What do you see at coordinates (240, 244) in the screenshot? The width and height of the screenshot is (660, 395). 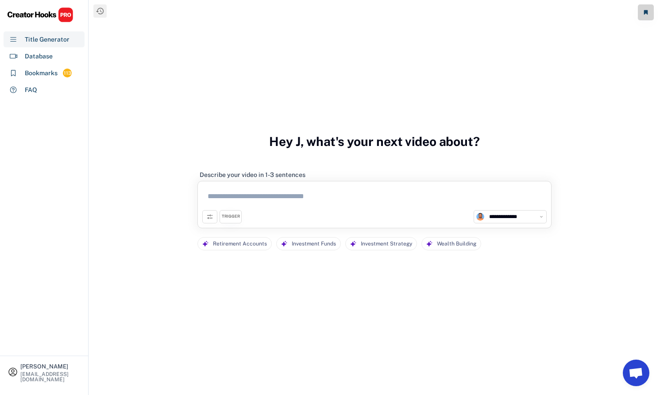 I see `div: Retirement Accounts` at bounding box center [240, 244].